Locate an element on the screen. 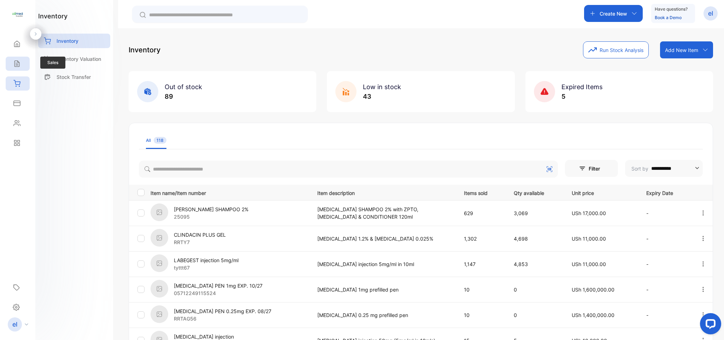  a: Book a Demo is located at coordinates (668, 17).